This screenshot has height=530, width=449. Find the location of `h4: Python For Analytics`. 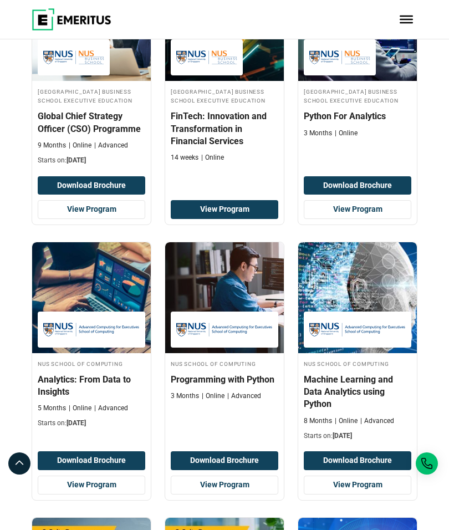

h4: Python For Analytics is located at coordinates (358, 116).